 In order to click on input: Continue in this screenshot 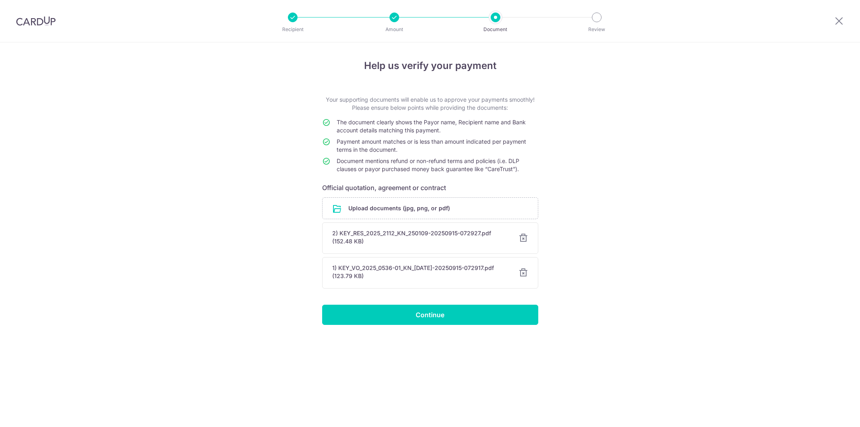, I will do `click(430, 315)`.